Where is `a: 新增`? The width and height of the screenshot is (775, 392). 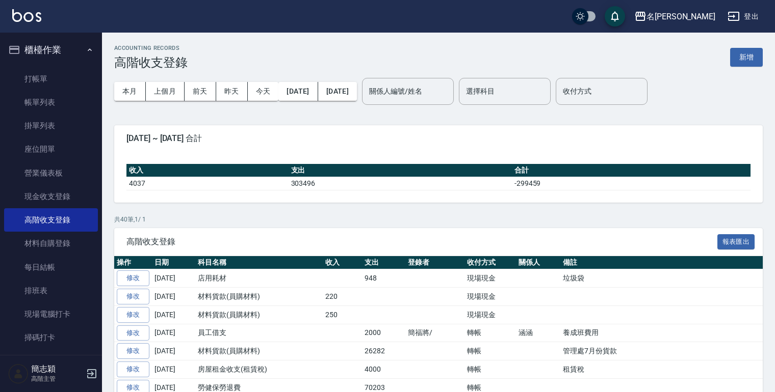
a: 新增 is located at coordinates (746, 57).